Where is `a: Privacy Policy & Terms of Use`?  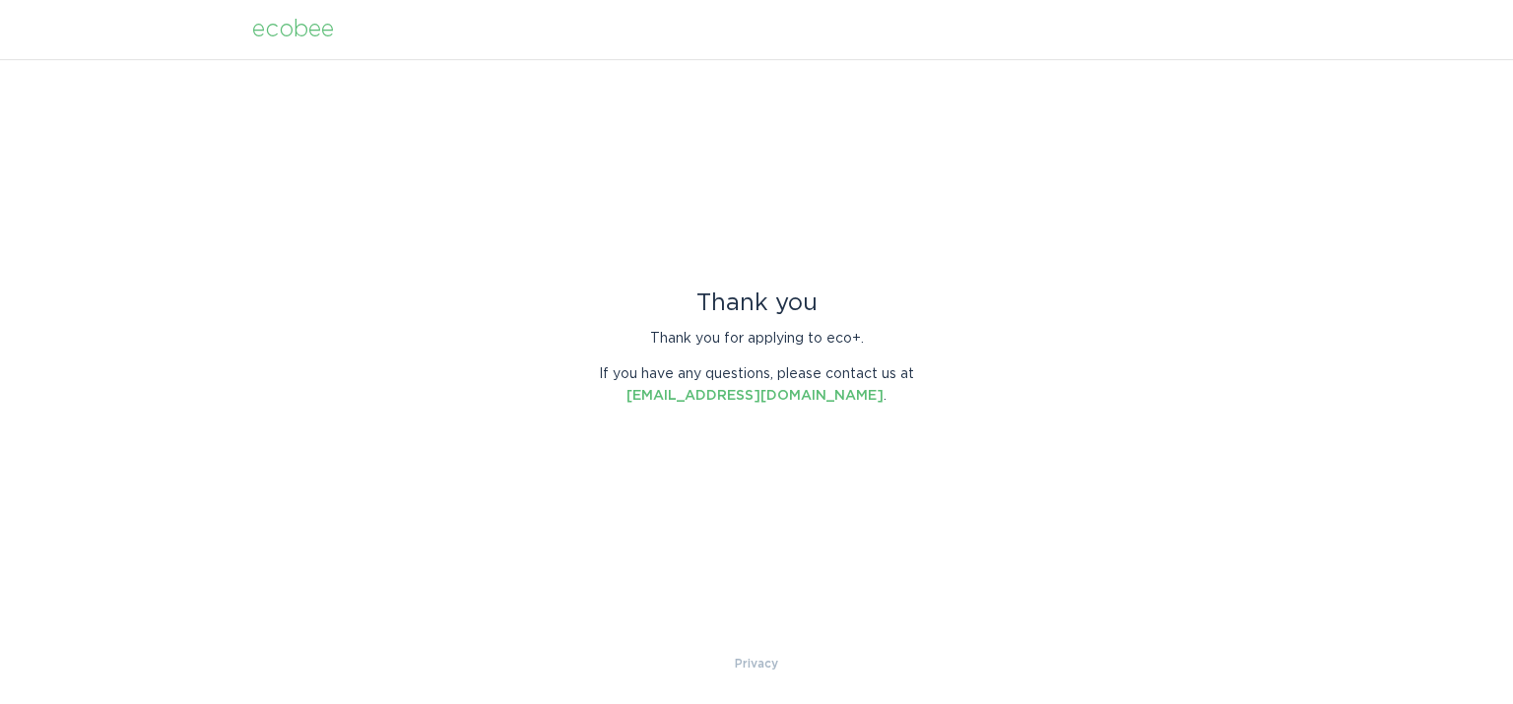 a: Privacy Policy & Terms of Use is located at coordinates (756, 664).